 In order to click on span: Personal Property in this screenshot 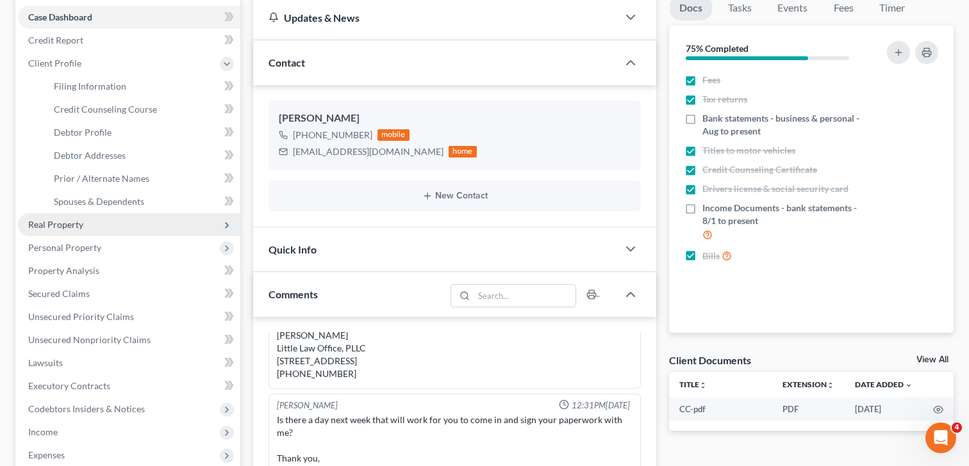, I will do `click(65, 247)`.